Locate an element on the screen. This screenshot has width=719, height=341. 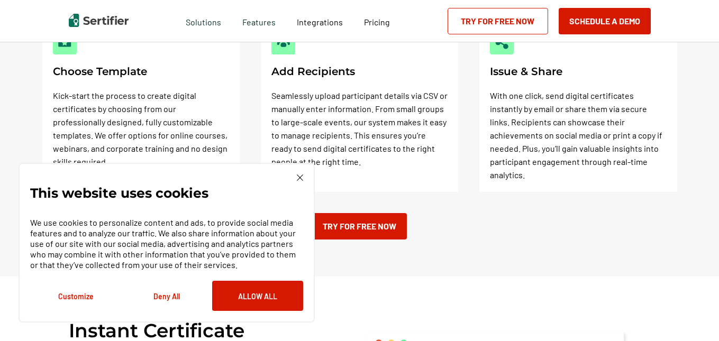
p: This website uses cookies is located at coordinates (119, 193).